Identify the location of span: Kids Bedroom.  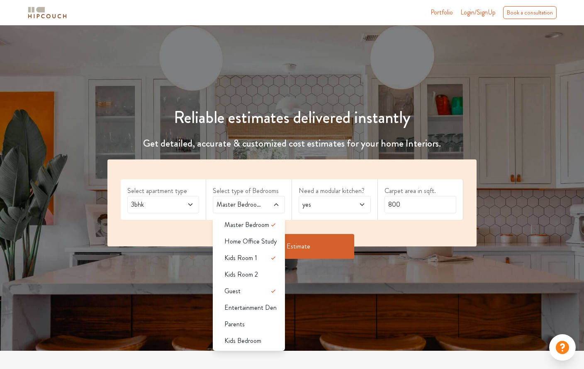
(242, 341).